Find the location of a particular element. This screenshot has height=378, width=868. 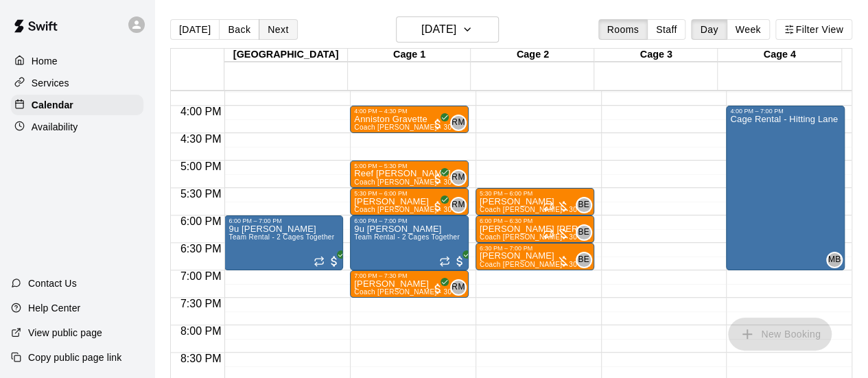

div: Availability is located at coordinates (77, 127).